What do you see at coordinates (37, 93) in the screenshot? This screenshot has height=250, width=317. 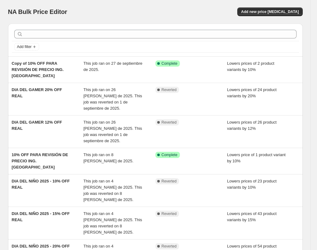 I see `span: DIA DEL GAMER 20% OFF REAL` at bounding box center [37, 93].